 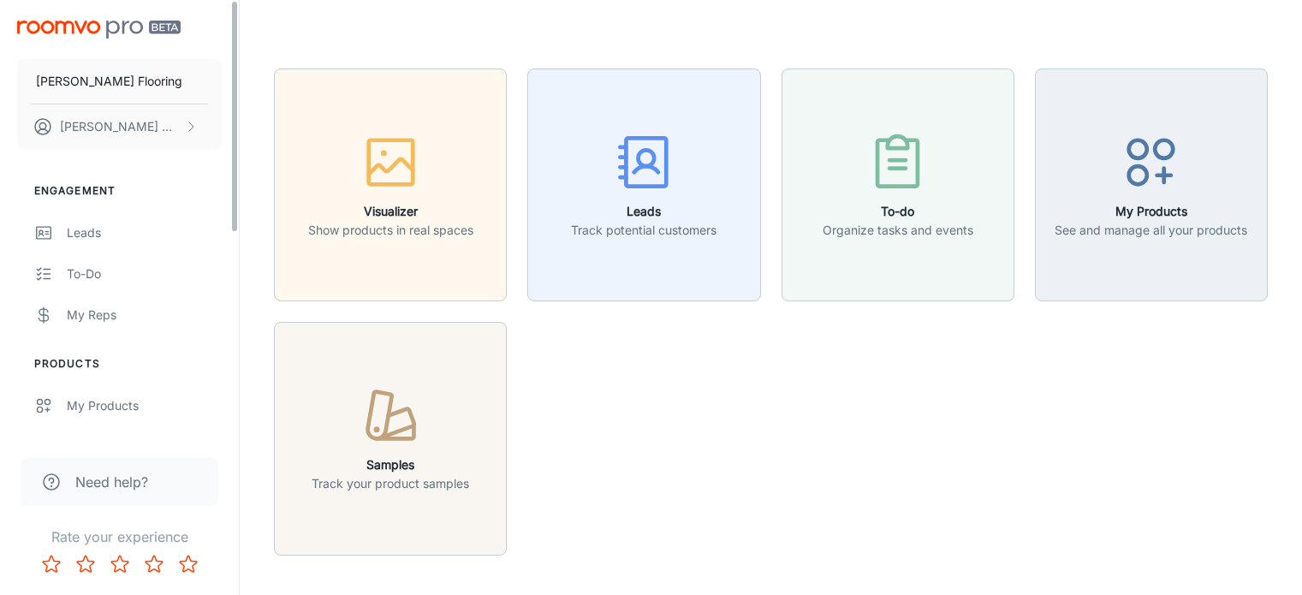 I want to click on button: To-doOrganize tasks and events, so click(x=898, y=185).